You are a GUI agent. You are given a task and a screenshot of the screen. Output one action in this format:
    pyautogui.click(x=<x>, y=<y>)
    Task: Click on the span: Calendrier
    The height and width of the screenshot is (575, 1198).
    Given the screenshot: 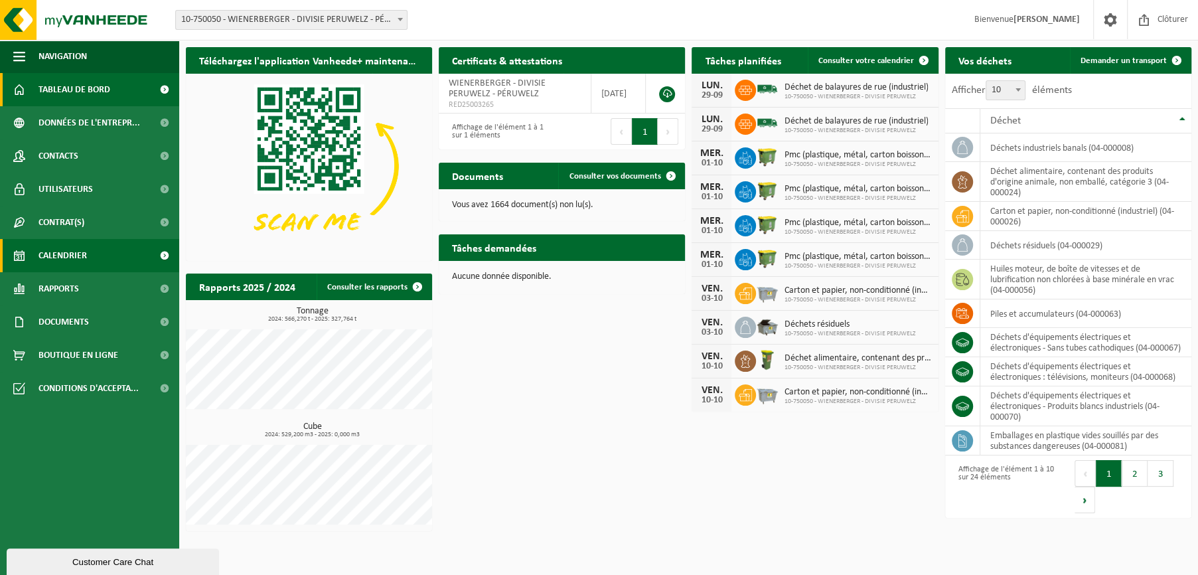 What is the action you would take?
    pyautogui.click(x=62, y=255)
    